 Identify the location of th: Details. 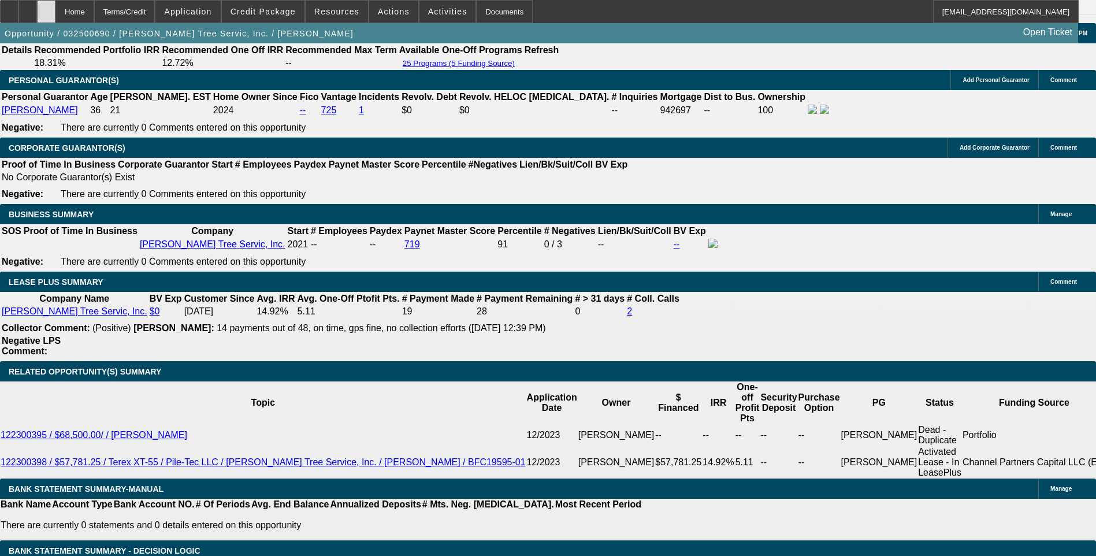
(17, 50).